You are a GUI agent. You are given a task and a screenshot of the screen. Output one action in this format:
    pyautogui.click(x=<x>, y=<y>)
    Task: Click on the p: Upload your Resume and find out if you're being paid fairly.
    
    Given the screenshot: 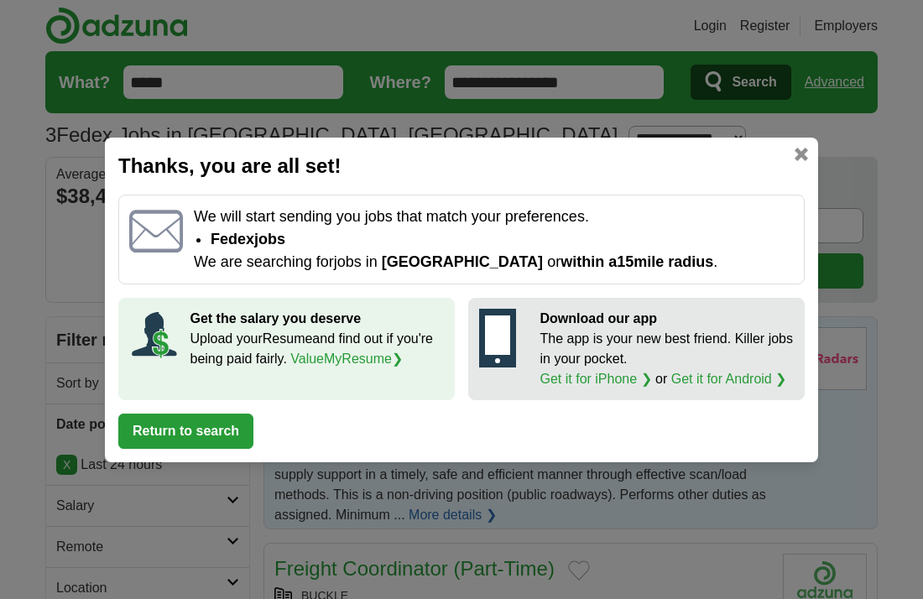 What is the action you would take?
    pyautogui.click(x=317, y=349)
    